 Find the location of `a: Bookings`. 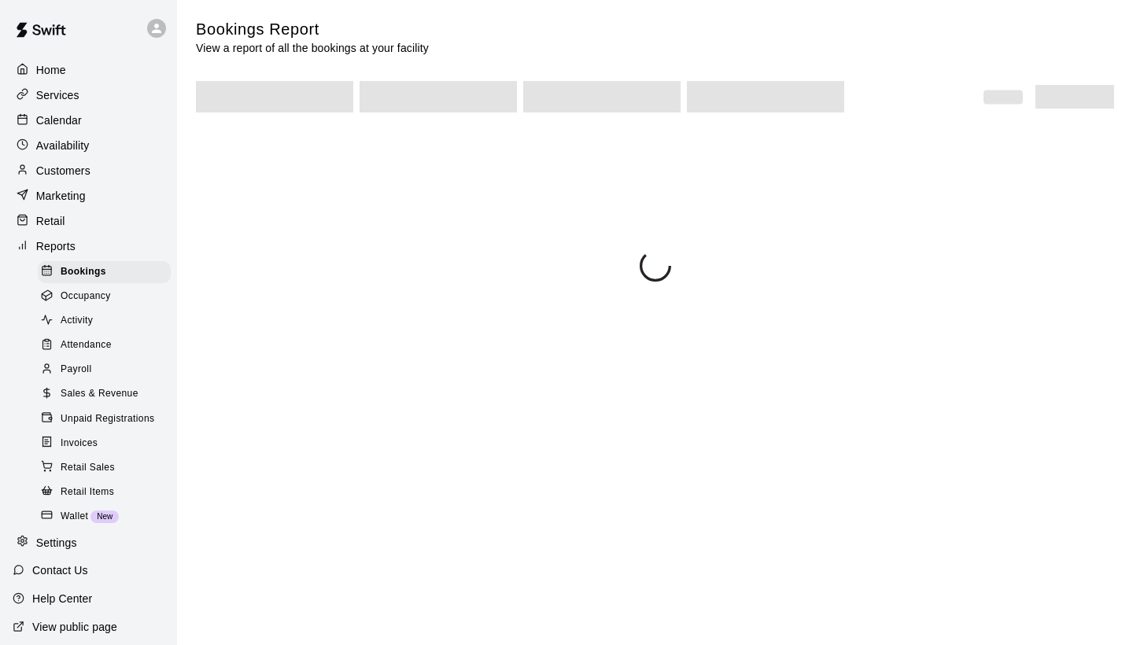

a: Bookings is located at coordinates (107, 272).